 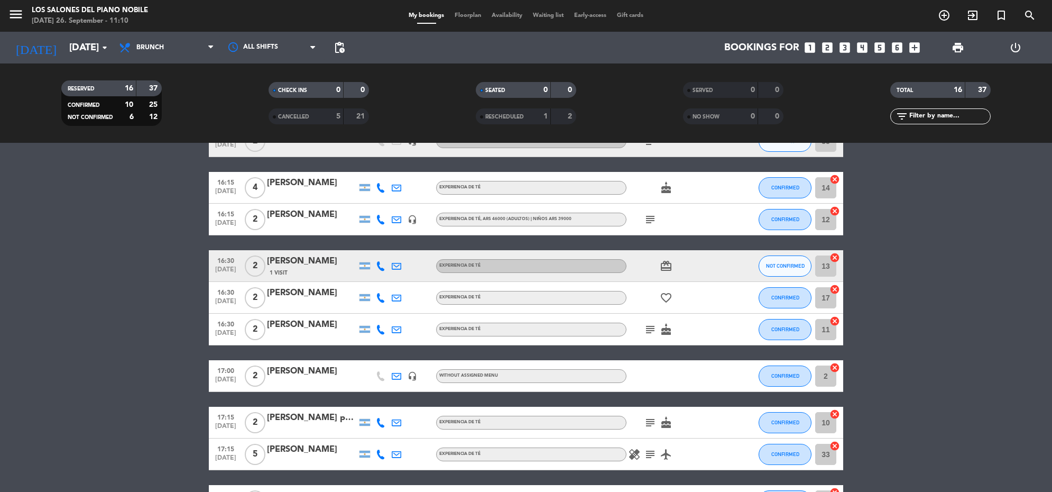 What do you see at coordinates (154, 117) in the screenshot?
I see `strong: 12` at bounding box center [154, 117].